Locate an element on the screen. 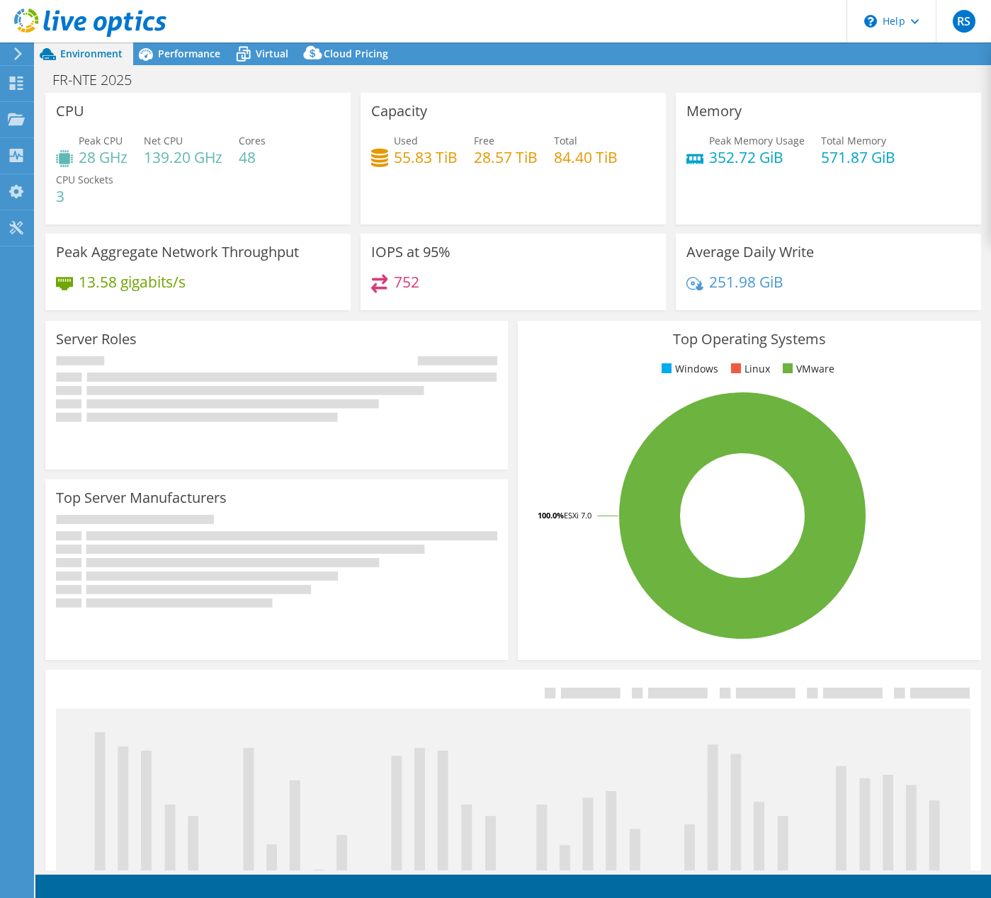  svg: \n is located at coordinates (870, 21).